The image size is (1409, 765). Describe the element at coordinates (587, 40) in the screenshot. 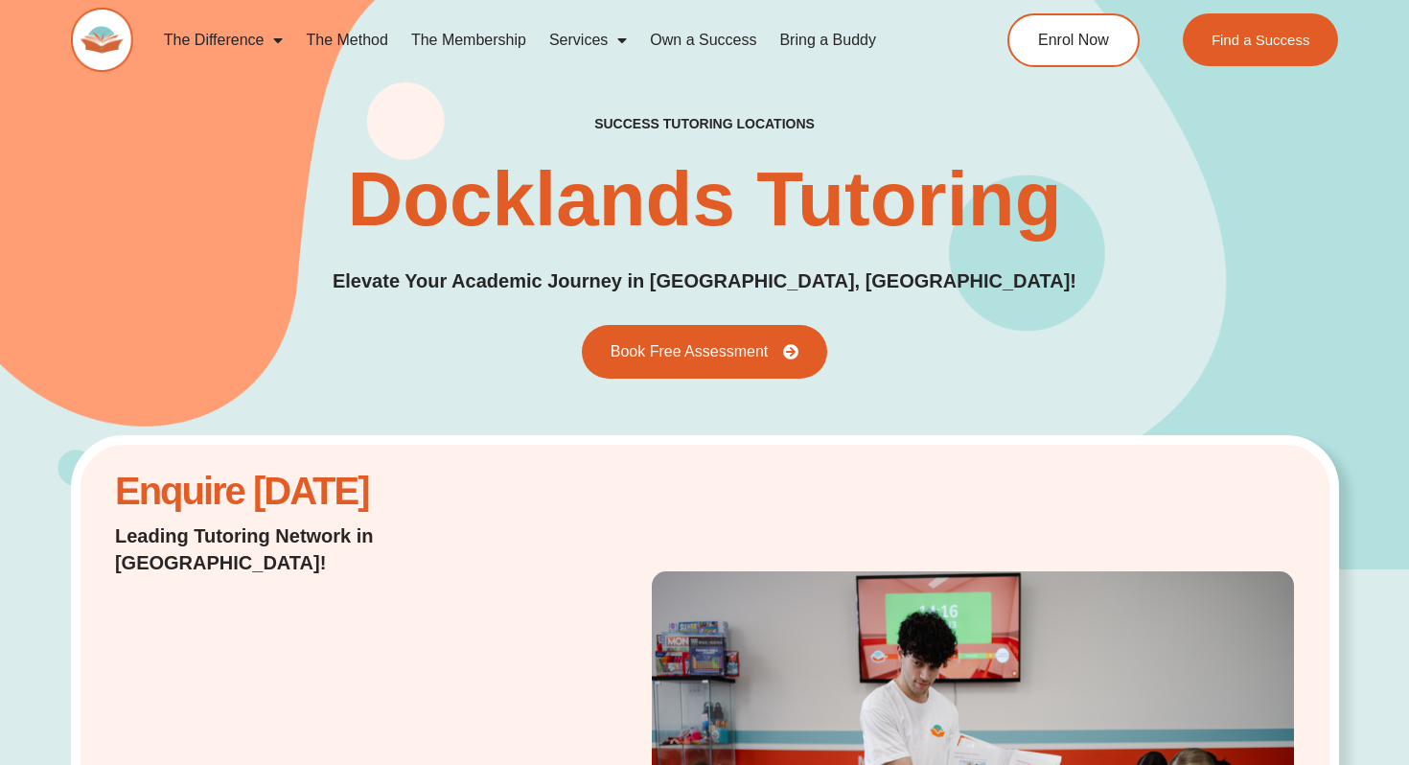

I see `a: Services` at that location.